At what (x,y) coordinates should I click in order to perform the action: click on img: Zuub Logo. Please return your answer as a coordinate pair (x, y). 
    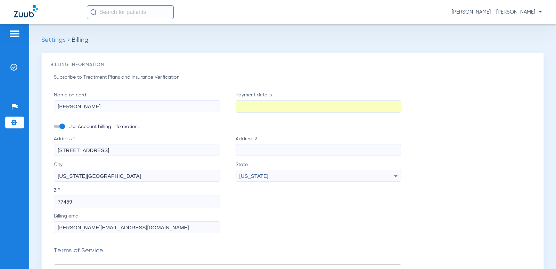
    Looking at the image, I should click on (26, 11).